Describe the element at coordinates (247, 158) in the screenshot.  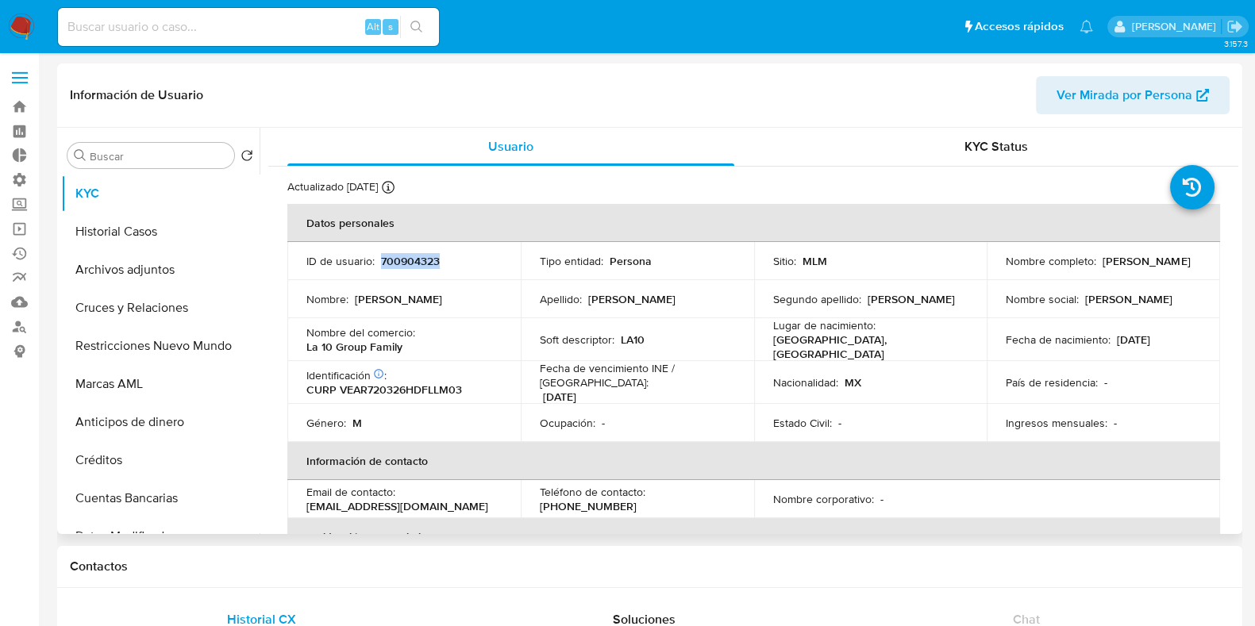
I see `button: Volver al orden por defecto` at that location.